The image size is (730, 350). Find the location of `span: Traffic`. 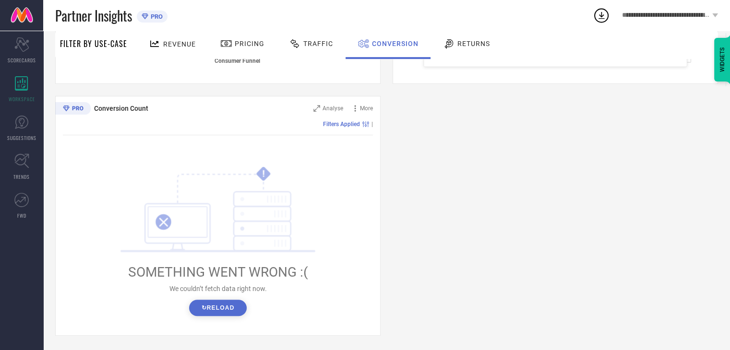

span: Traffic is located at coordinates (318, 44).